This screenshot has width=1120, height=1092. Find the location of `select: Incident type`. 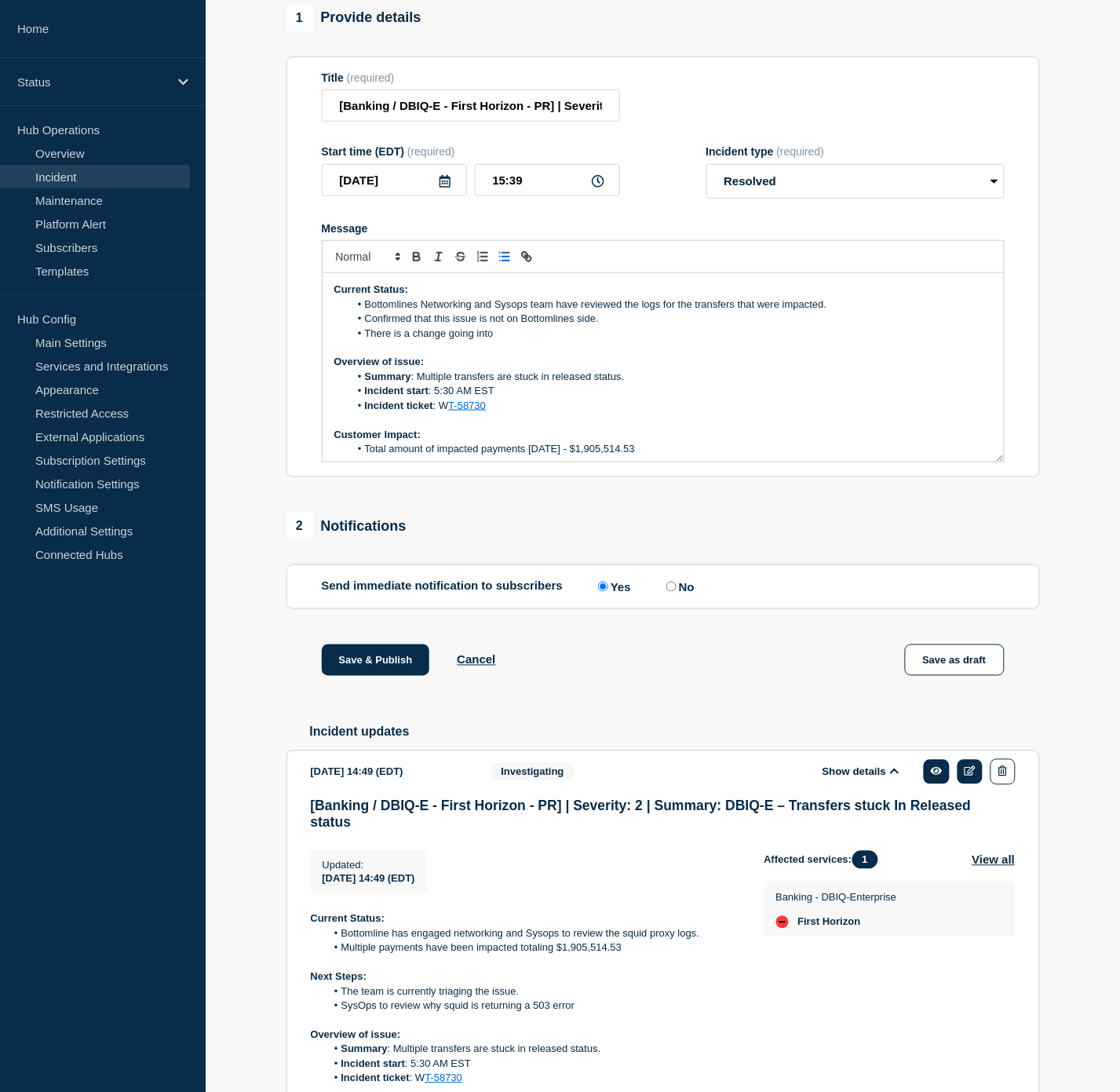

select: Incident type is located at coordinates (855, 181).